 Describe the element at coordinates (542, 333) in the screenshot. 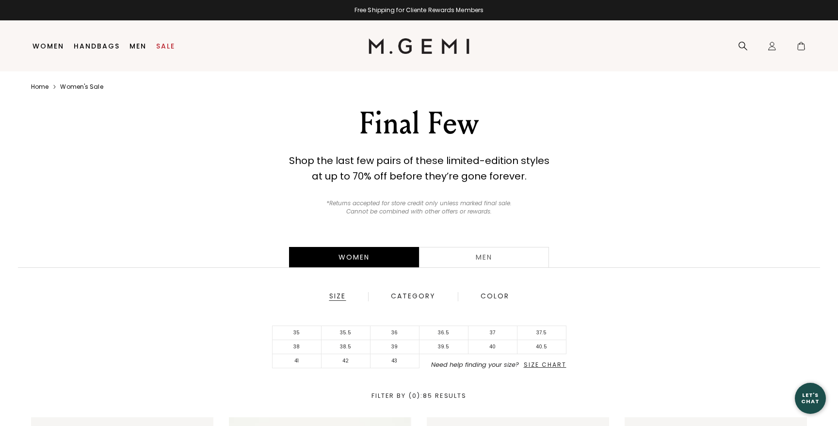

I see `li: 37.5` at that location.